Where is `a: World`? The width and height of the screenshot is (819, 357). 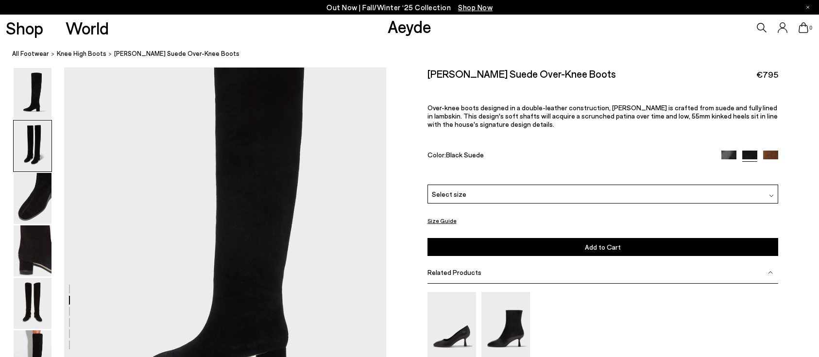 a: World is located at coordinates (87, 28).